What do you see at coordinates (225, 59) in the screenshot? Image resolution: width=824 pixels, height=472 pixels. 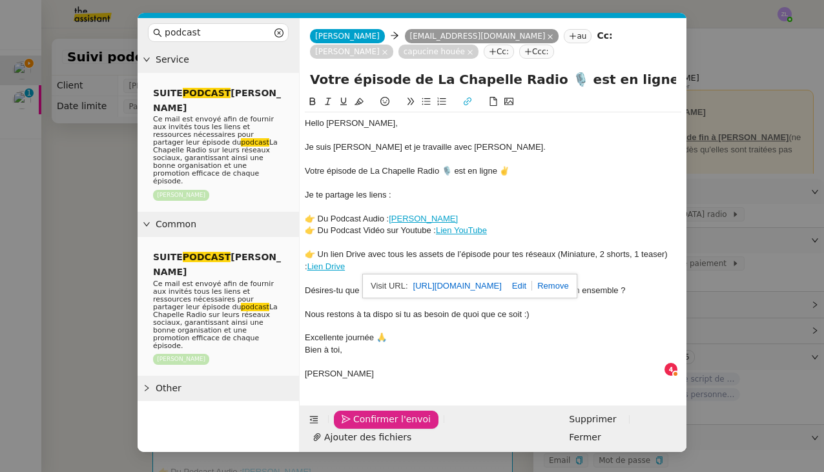 I see `span: Service` at bounding box center [225, 59].